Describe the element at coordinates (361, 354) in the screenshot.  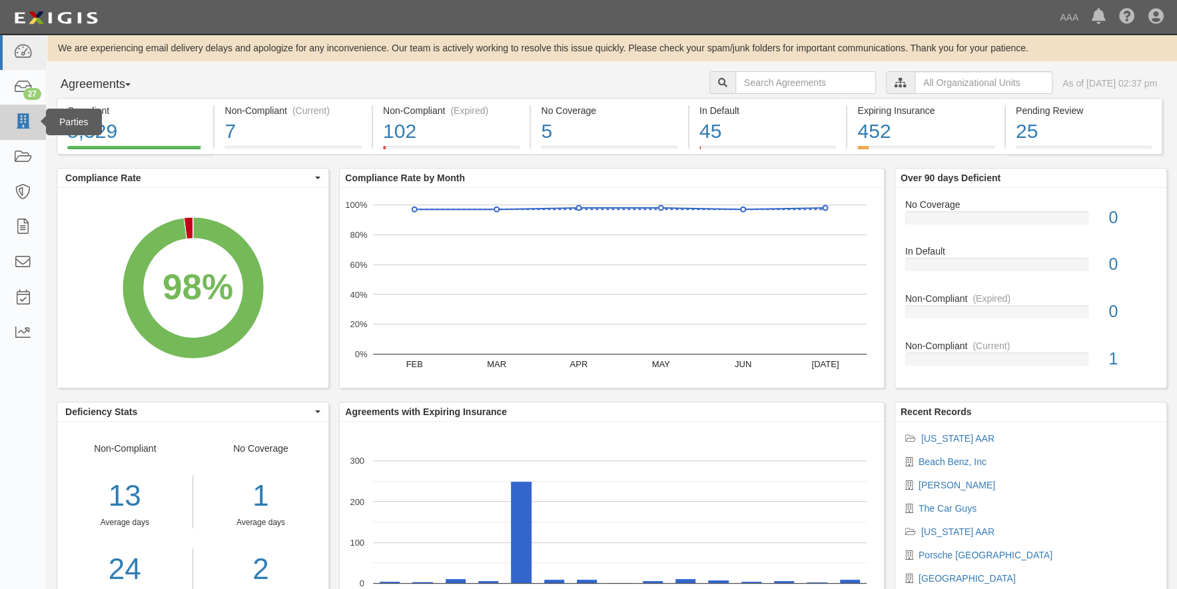
I see `text: 0%` at that location.